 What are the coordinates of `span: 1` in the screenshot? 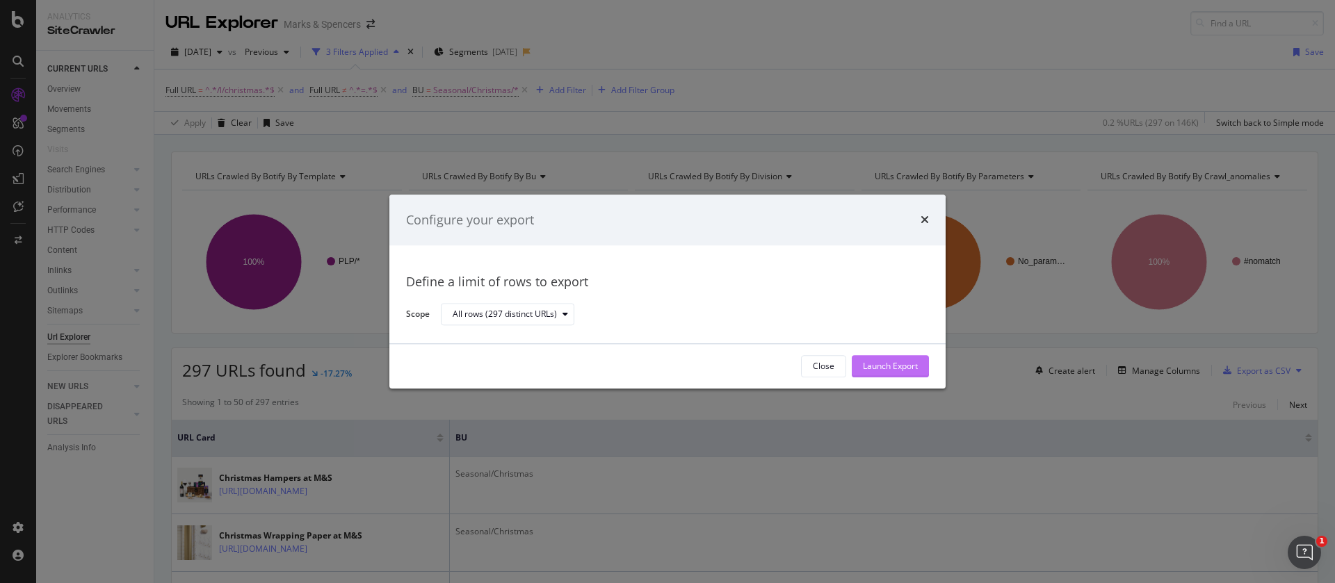 It's located at (1322, 542).